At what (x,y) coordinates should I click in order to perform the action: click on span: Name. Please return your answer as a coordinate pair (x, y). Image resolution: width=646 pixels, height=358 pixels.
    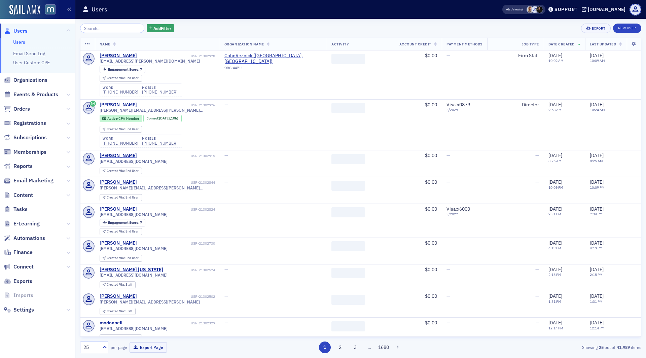
    Looking at the image, I should click on (105, 44).